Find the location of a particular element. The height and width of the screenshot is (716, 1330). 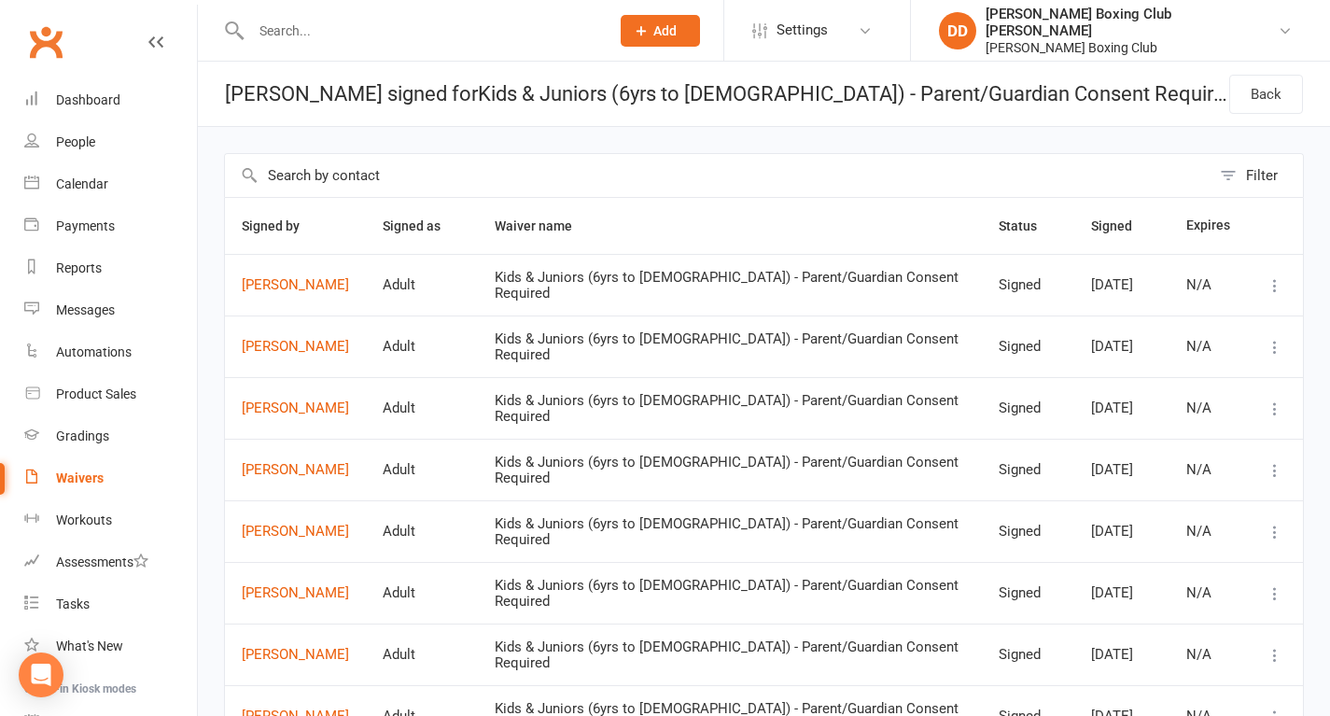

a: Dashboard is located at coordinates (110, 100).